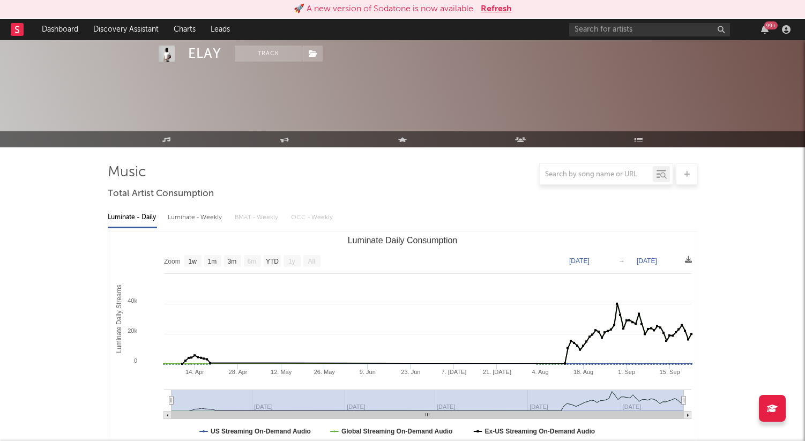  What do you see at coordinates (540, 431) in the screenshot?
I see `text: Ex-US Streaming On-Demand Audio` at bounding box center [540, 431].